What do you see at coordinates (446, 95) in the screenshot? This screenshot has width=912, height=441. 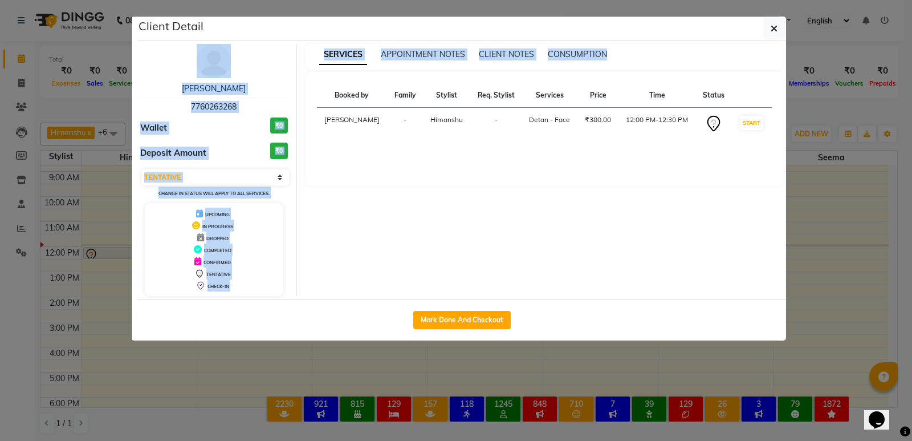 I see `th: Stylist` at bounding box center [446, 95].